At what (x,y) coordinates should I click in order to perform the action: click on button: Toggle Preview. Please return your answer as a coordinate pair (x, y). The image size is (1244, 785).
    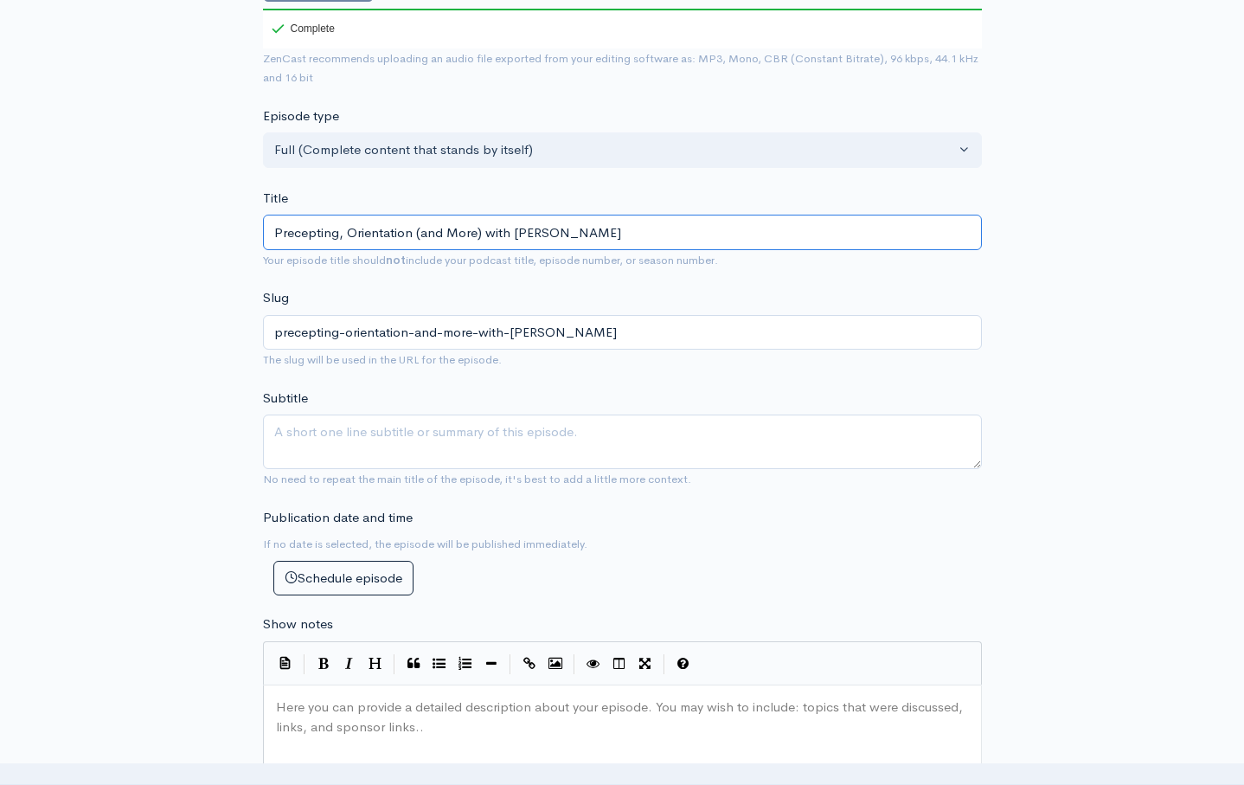
    Looking at the image, I should click on (593, 663).